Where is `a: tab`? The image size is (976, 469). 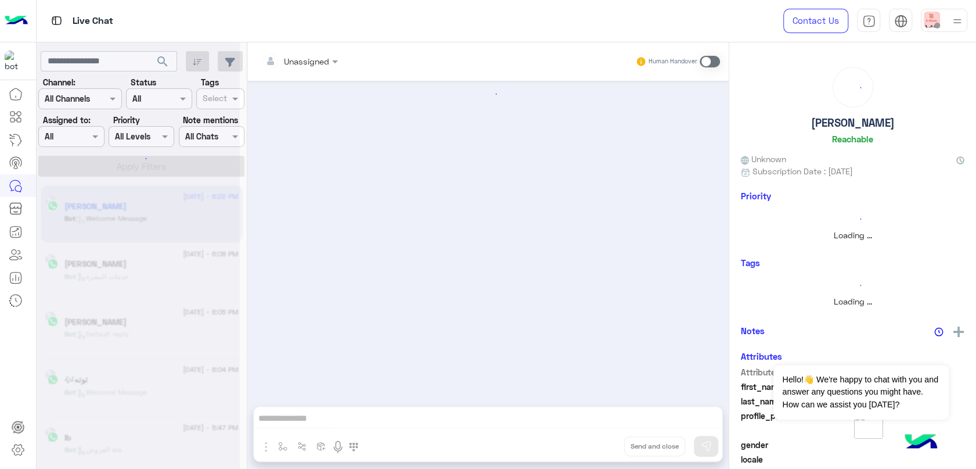
a: tab is located at coordinates (869, 21).